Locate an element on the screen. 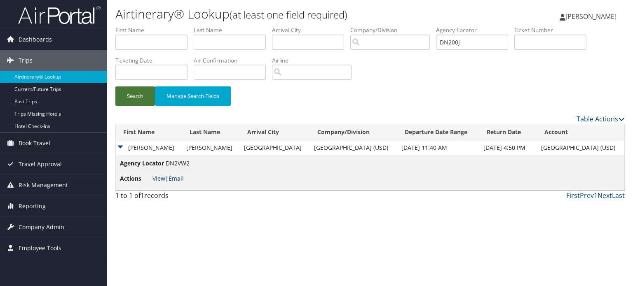  label: Agency Locator is located at coordinates (475, 30).